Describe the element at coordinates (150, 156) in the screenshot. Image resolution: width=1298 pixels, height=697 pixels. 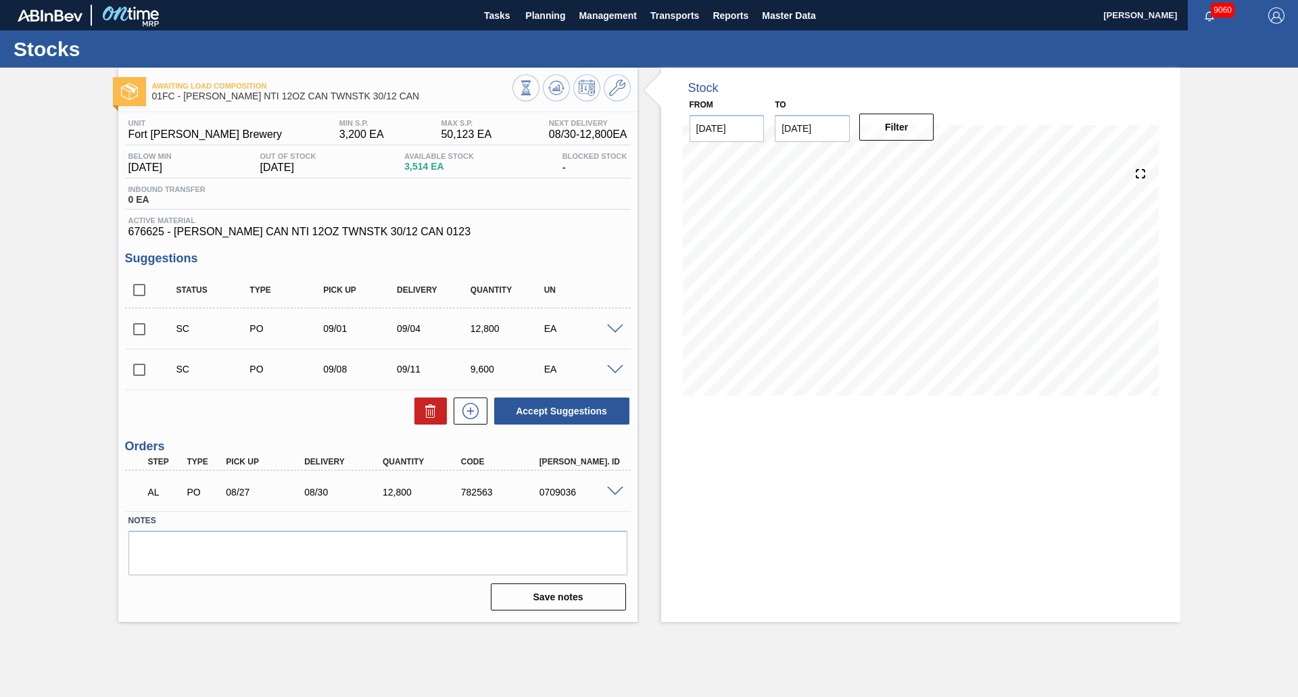
I see `span: Below Min` at that location.